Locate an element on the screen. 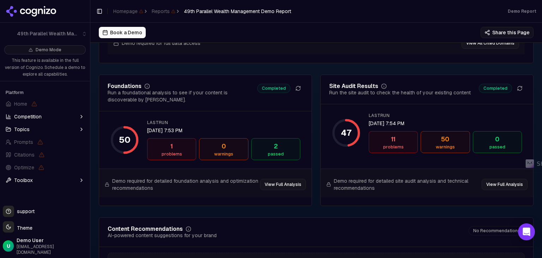 This screenshot has width=542, height=258. span: Prompts is located at coordinates (24, 142).